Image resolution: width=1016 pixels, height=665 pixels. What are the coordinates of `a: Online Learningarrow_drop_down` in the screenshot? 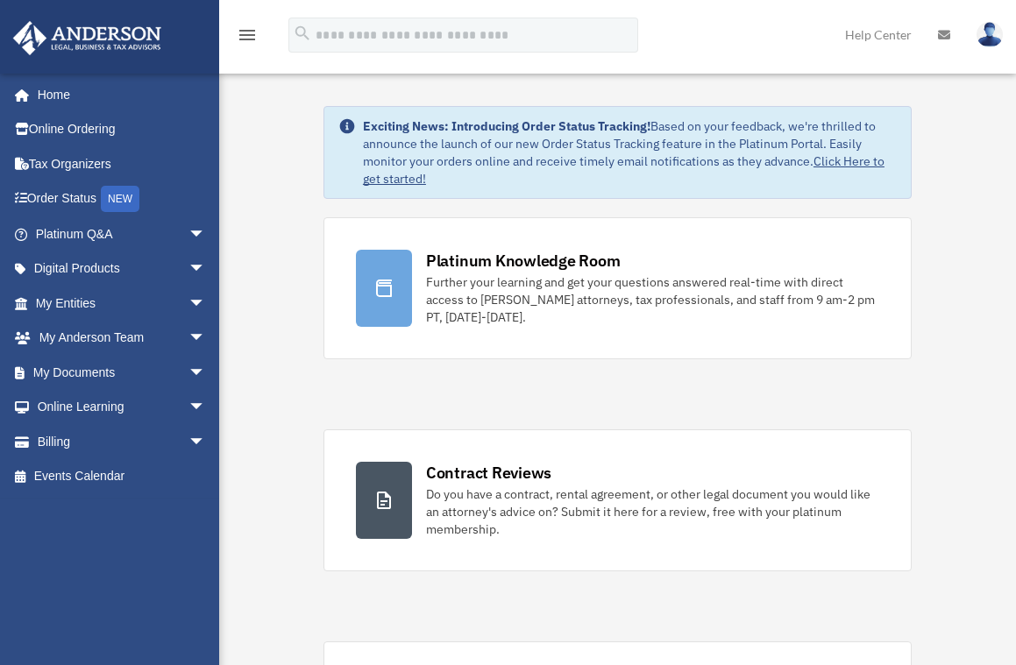 It's located at (122, 408).